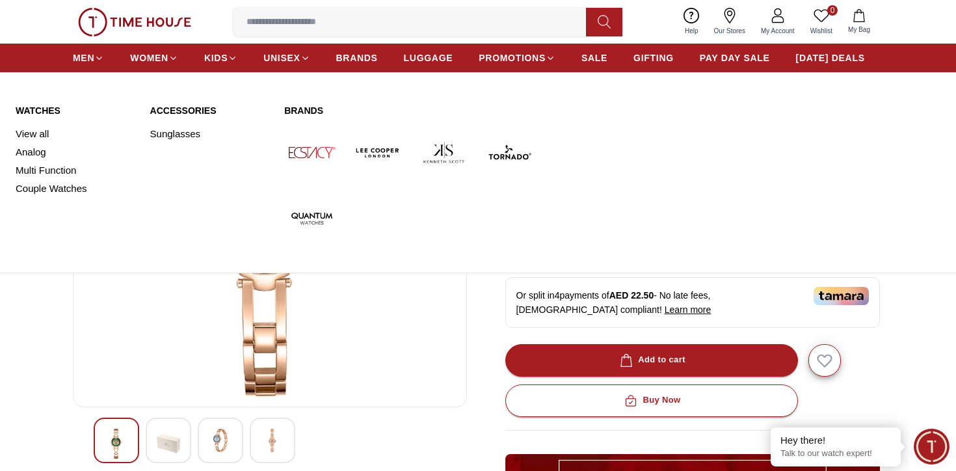 This screenshot has width=956, height=471. What do you see at coordinates (154, 58) in the screenshot?
I see `a: WOMEN` at bounding box center [154, 58].